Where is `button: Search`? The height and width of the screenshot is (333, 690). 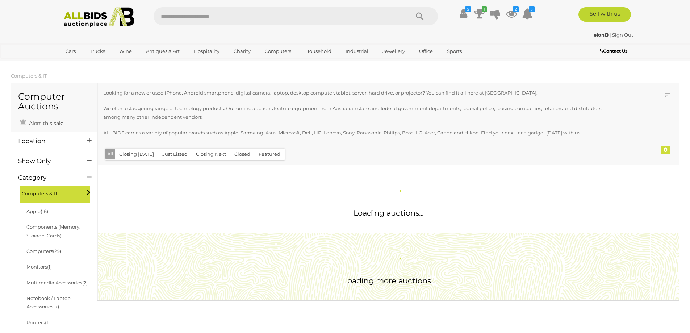
button: Search is located at coordinates (420, 16).